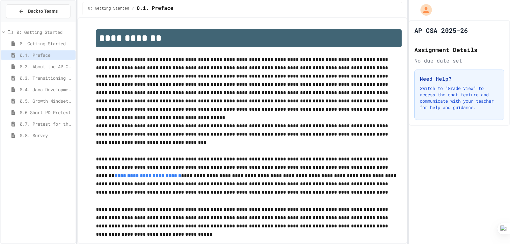 The image size is (510, 244). Describe the element at coordinates (459, 79) in the screenshot. I see `h3: Need Help?` at that location.